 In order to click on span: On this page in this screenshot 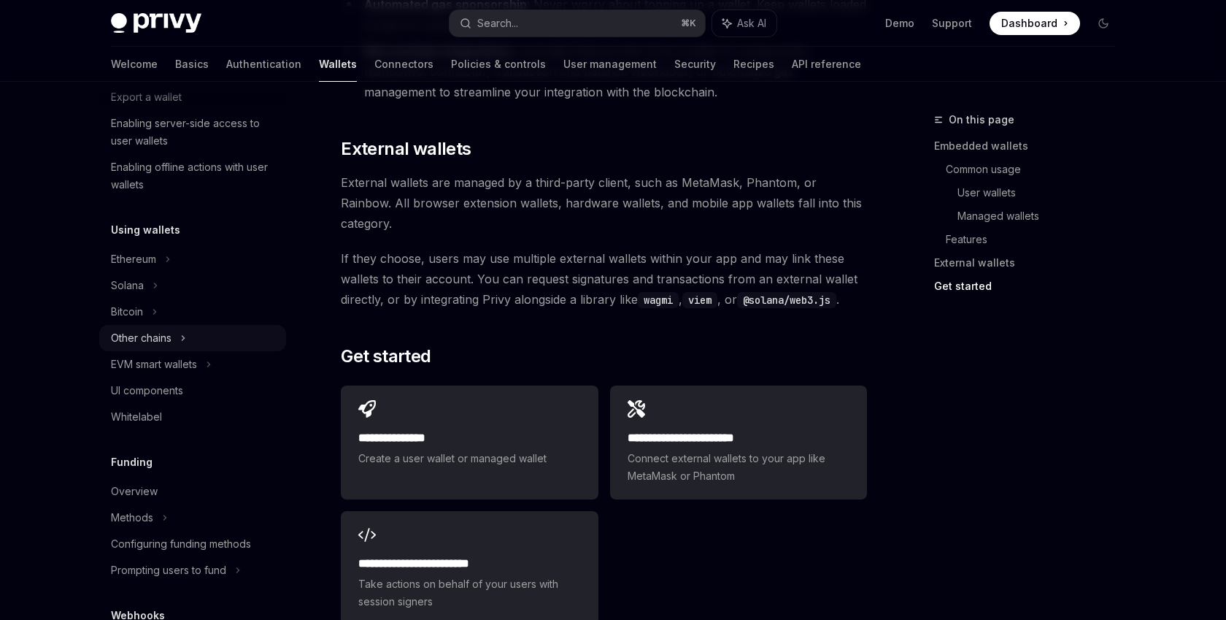, I will do `click(982, 120)`.